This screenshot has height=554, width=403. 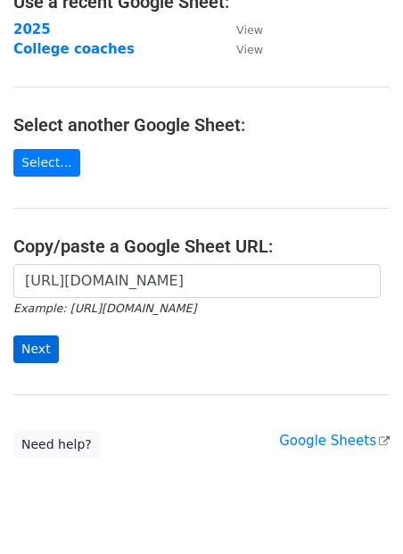 What do you see at coordinates (334, 440) in the screenshot?
I see `a: Google Sheets` at bounding box center [334, 440].